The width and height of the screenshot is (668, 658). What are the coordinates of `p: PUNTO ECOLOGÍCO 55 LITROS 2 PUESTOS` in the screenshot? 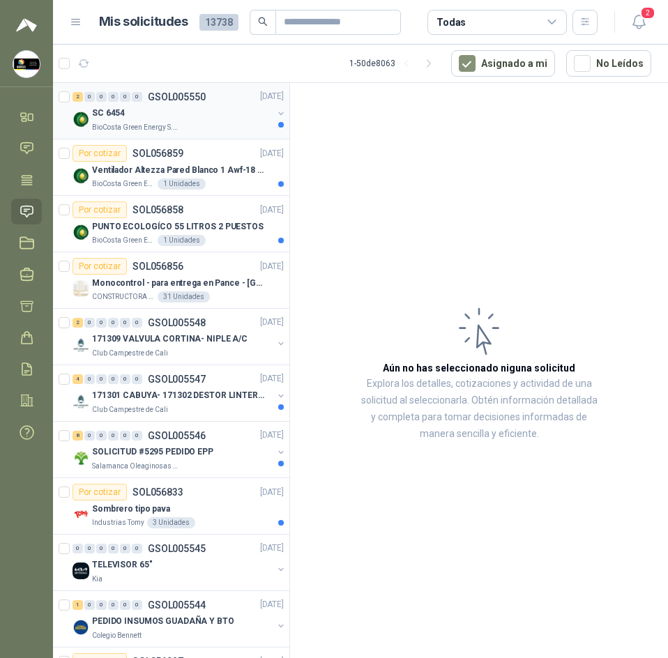 It's located at (178, 226).